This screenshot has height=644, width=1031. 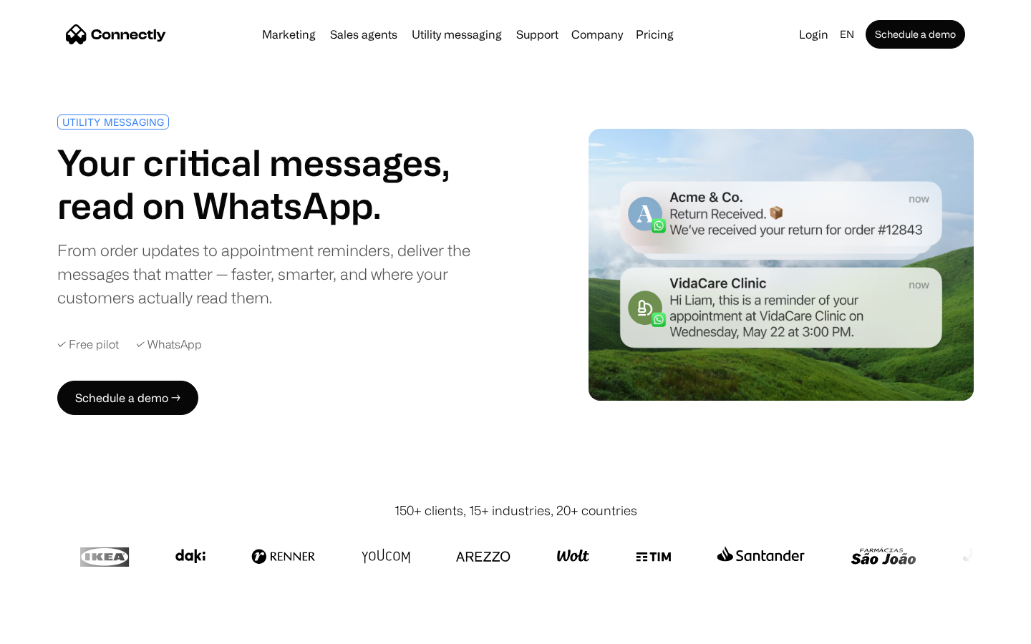 I want to click on a: Sales agents, so click(x=364, y=34).